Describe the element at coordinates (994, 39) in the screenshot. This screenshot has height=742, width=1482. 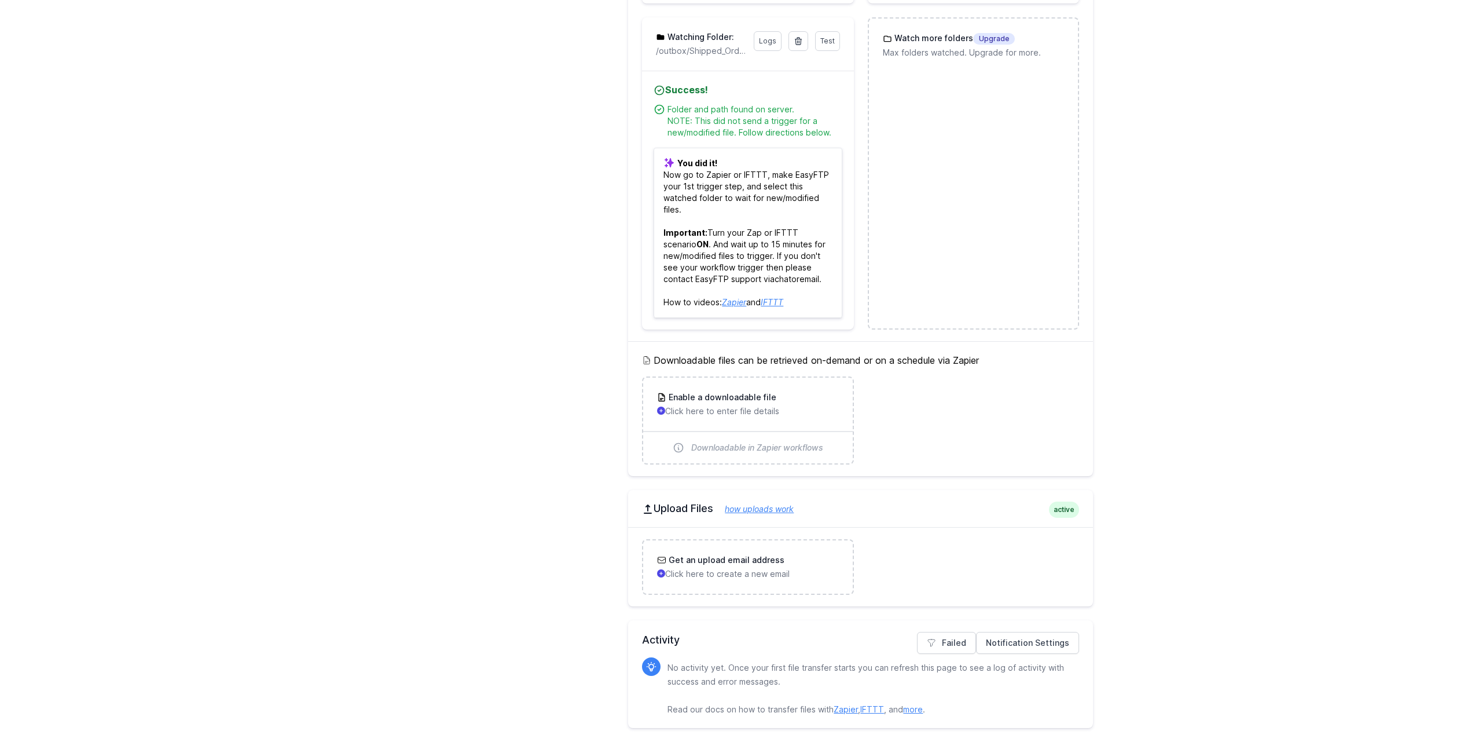
I see `span: Upgrade` at that location.